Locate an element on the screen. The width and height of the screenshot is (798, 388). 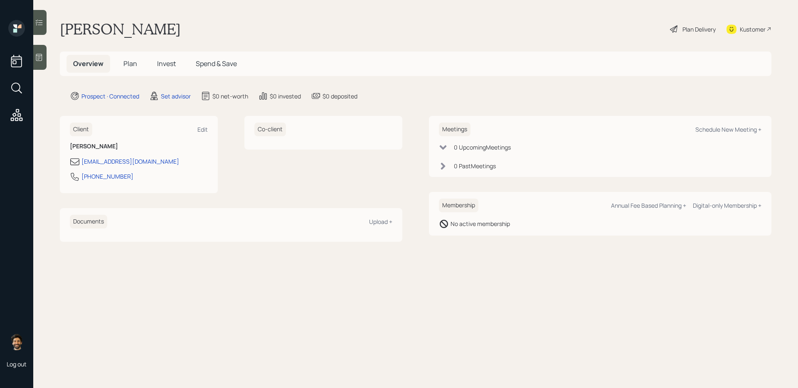
div: Annual Fee Based Planning + is located at coordinates (648, 205).